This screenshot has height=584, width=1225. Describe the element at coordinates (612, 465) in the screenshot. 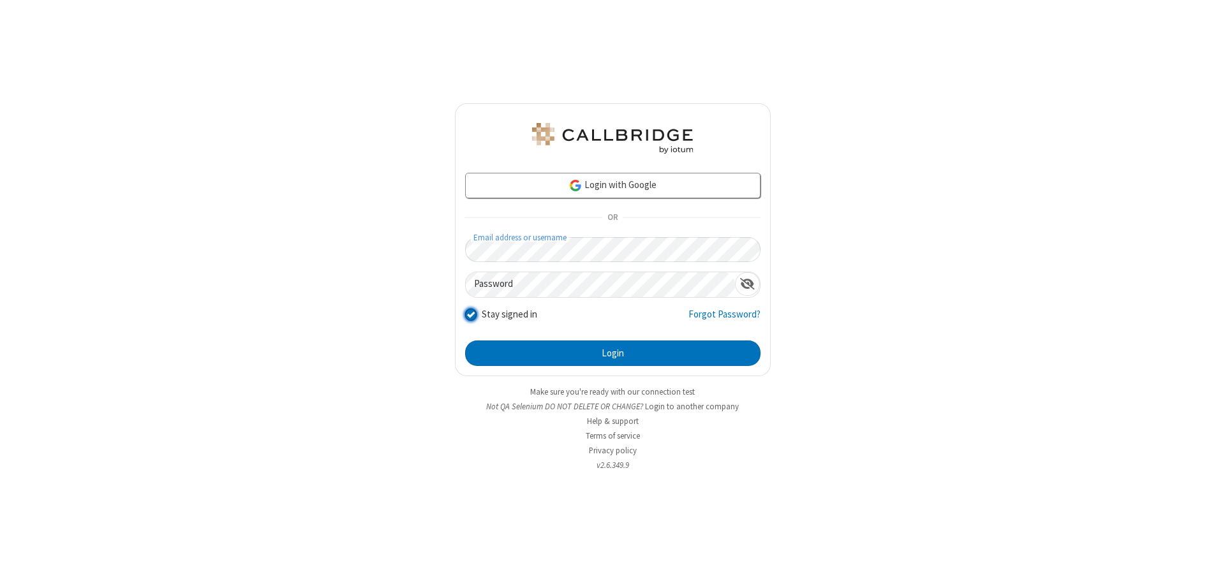

I see `li: v2.6.349.9` at that location.